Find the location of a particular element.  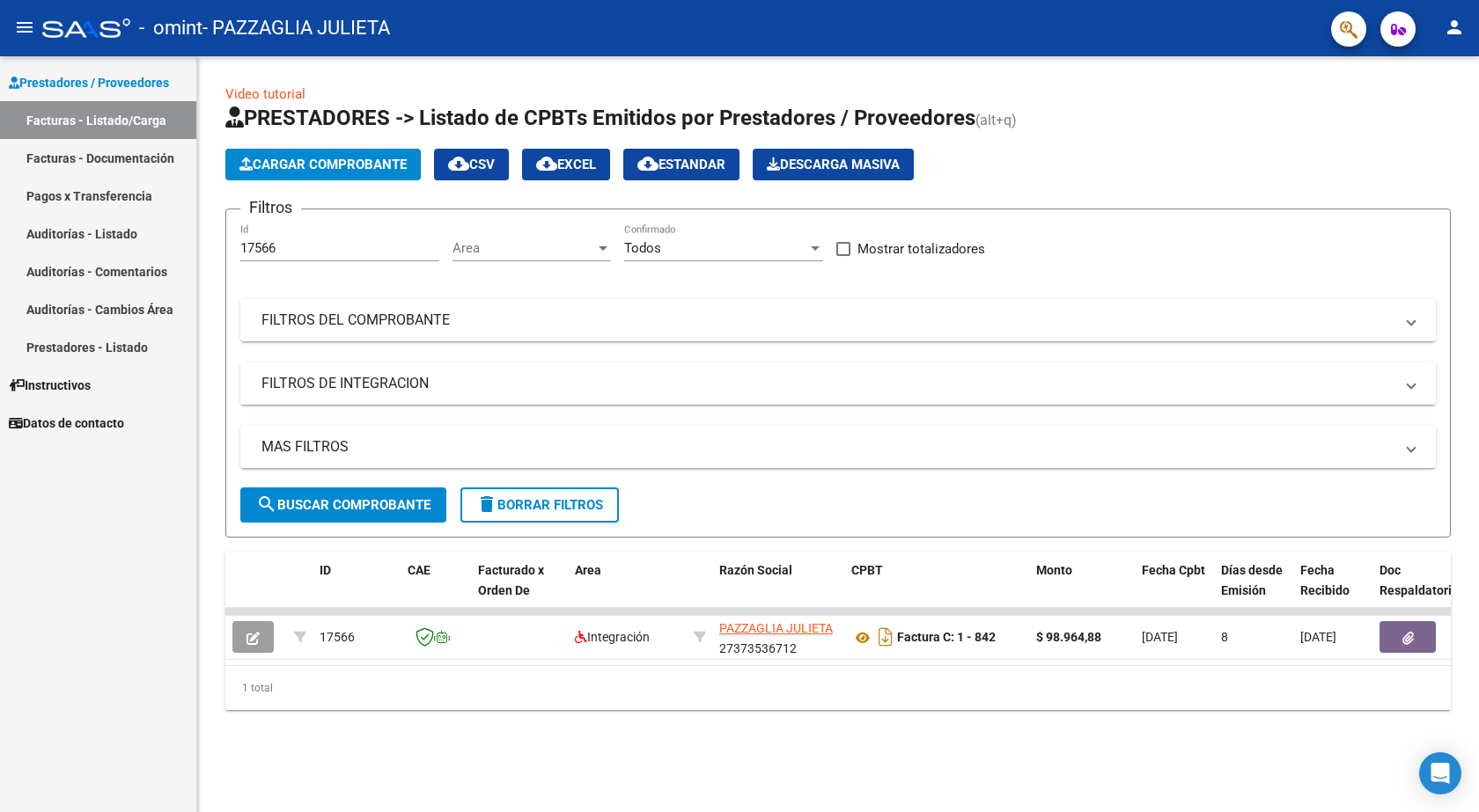

span: Fecha Recibido is located at coordinates (1325, 580).